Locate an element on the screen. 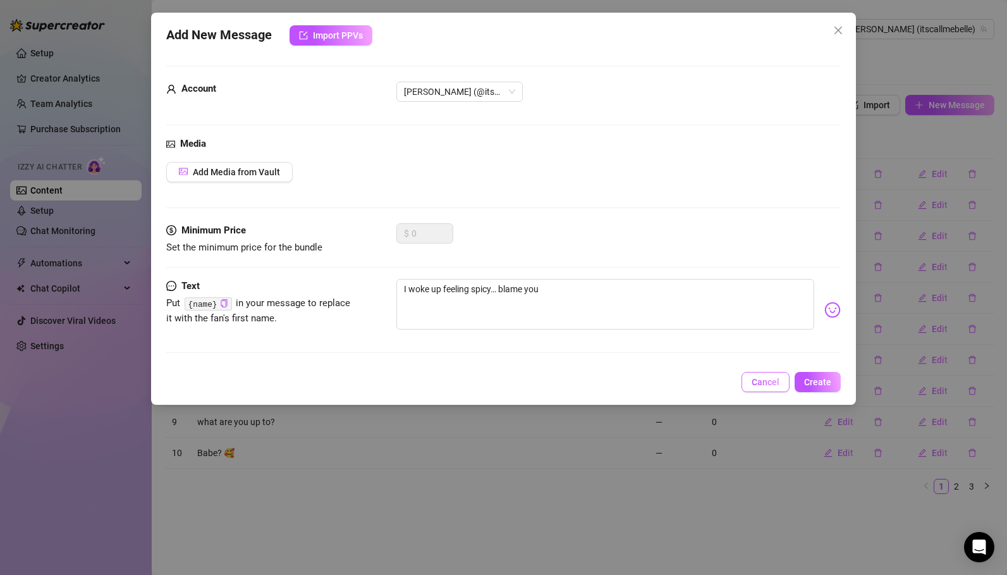 This screenshot has height=575, width=1007. span: Import PPVs is located at coordinates (338, 35).